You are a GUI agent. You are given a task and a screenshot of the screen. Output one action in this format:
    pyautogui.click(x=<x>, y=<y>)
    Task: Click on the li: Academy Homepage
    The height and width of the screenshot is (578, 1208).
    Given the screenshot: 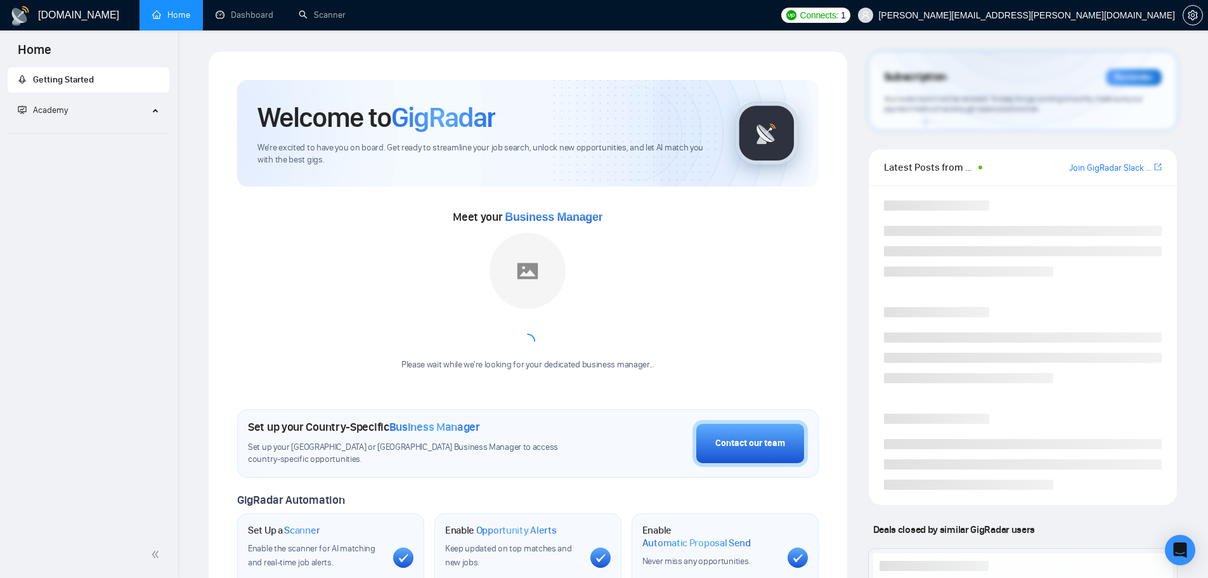 What is the action you would take?
    pyautogui.click(x=88, y=132)
    